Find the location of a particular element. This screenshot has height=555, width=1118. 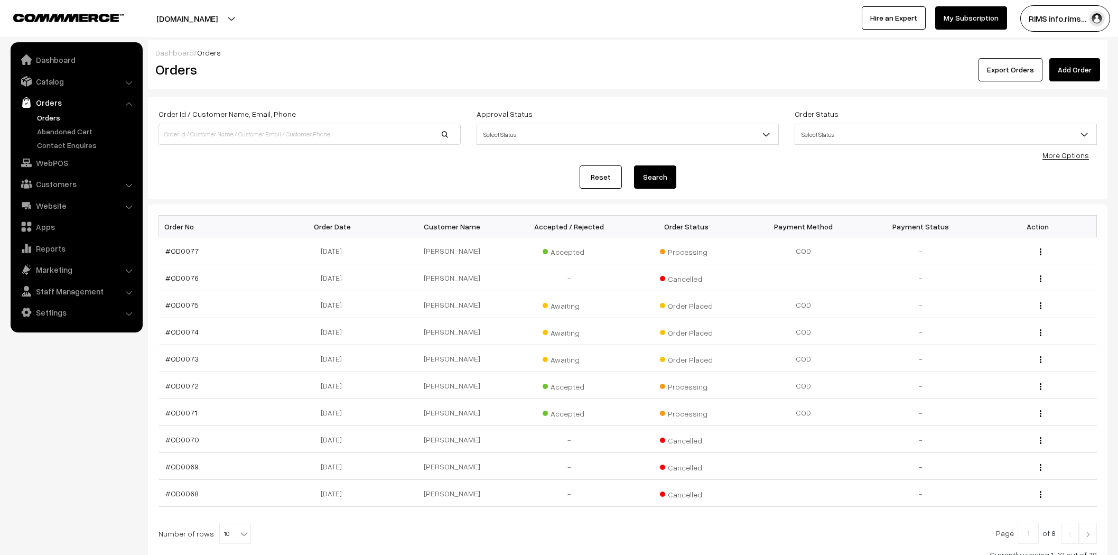

a: #OD0077 is located at coordinates (182, 250).